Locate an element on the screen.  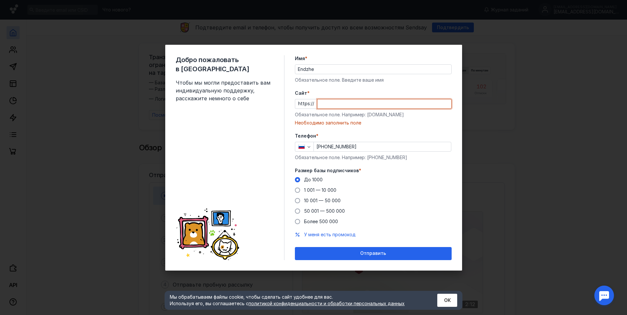
span: У меня есть промокод is located at coordinates (330, 234).